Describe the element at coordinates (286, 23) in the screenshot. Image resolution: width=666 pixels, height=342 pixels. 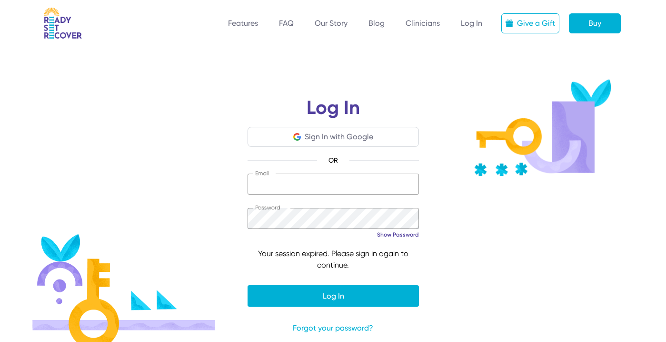
I see `a: FAQ` at that location.